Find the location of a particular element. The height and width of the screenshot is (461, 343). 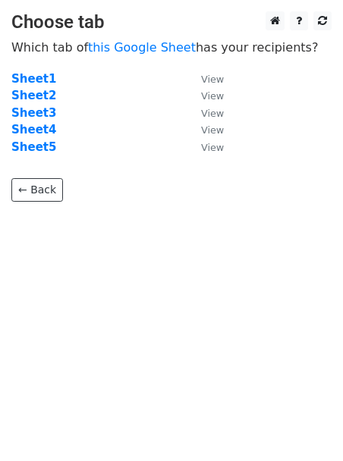

strong: Sheet1 is located at coordinates (33, 79).